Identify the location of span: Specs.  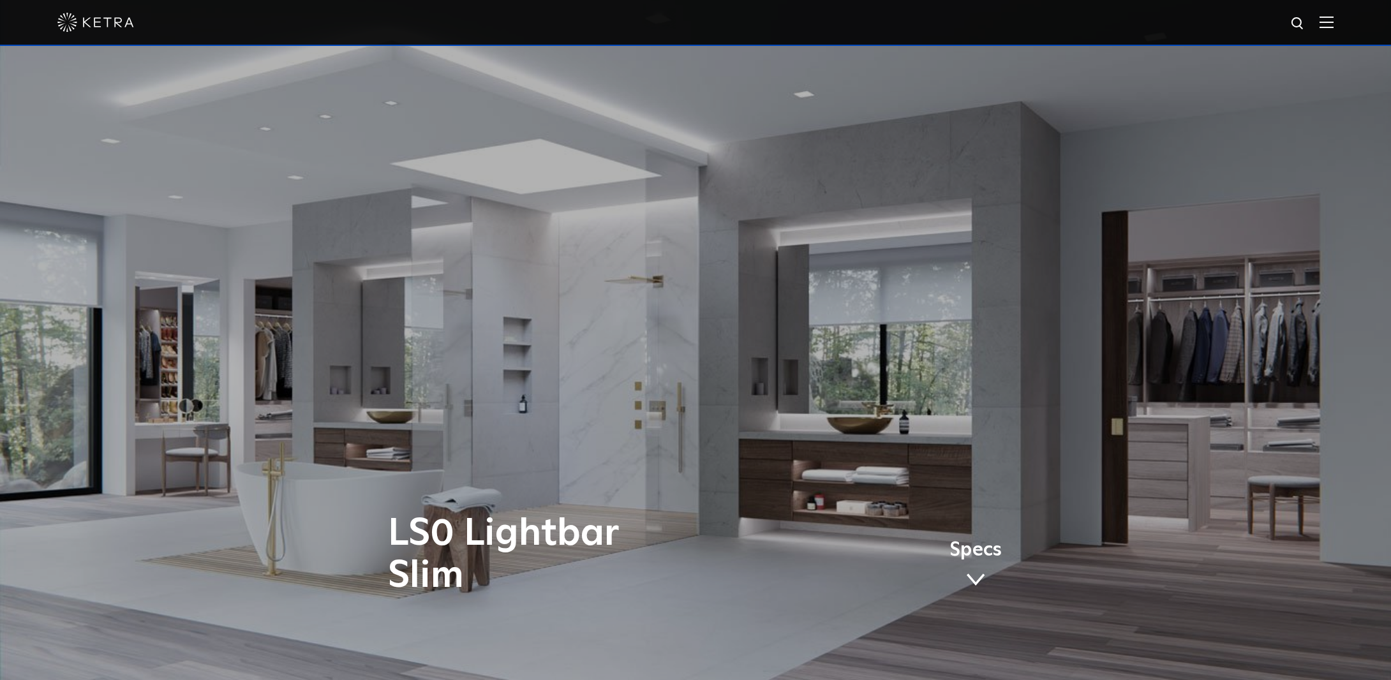
(976, 550).